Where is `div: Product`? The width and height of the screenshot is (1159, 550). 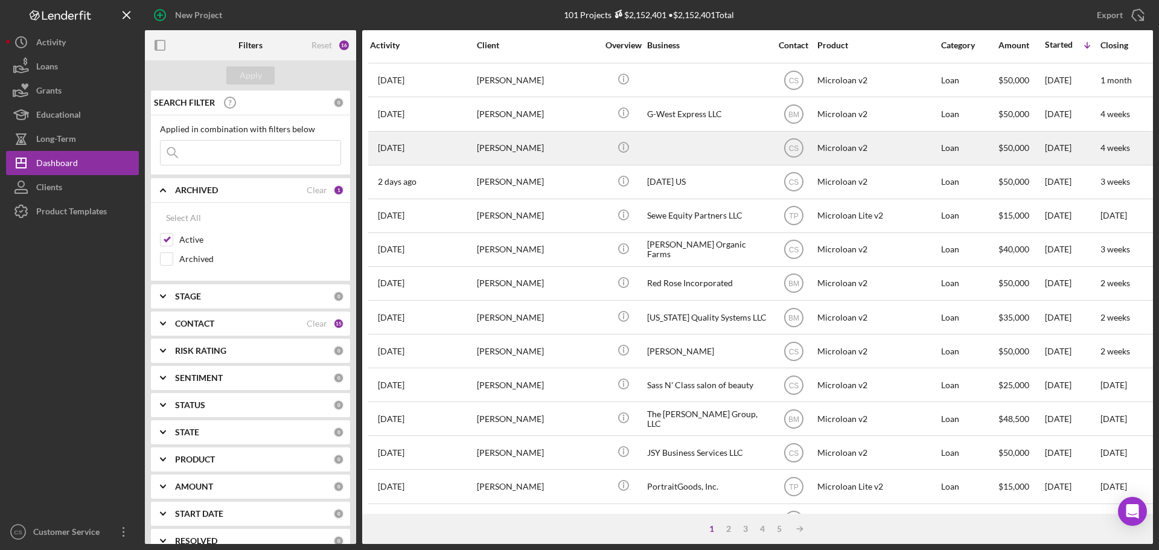 div: Product is located at coordinates (878, 45).